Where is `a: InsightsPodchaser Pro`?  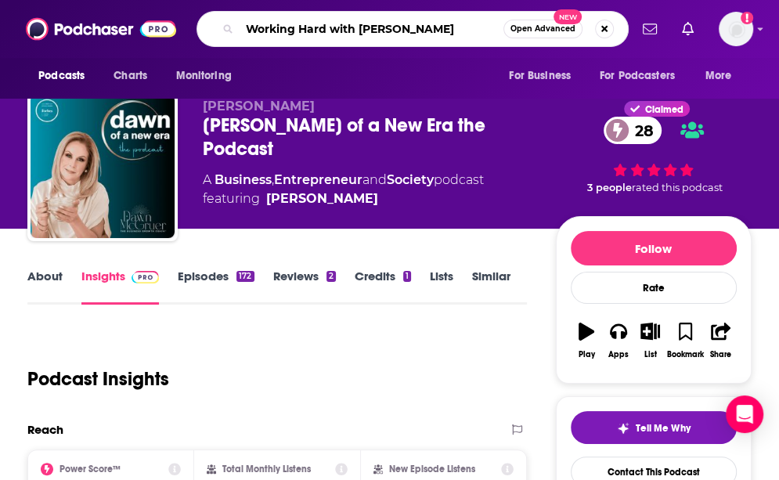 a: InsightsPodchaser Pro is located at coordinates (120, 287).